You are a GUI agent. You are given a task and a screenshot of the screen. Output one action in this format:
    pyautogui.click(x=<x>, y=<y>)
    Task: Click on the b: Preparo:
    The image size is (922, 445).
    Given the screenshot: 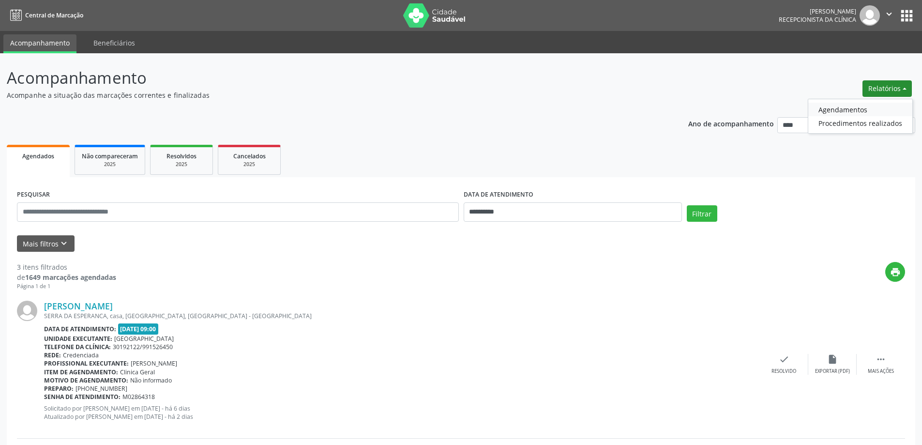 What is the action you would take?
    pyautogui.click(x=59, y=388)
    